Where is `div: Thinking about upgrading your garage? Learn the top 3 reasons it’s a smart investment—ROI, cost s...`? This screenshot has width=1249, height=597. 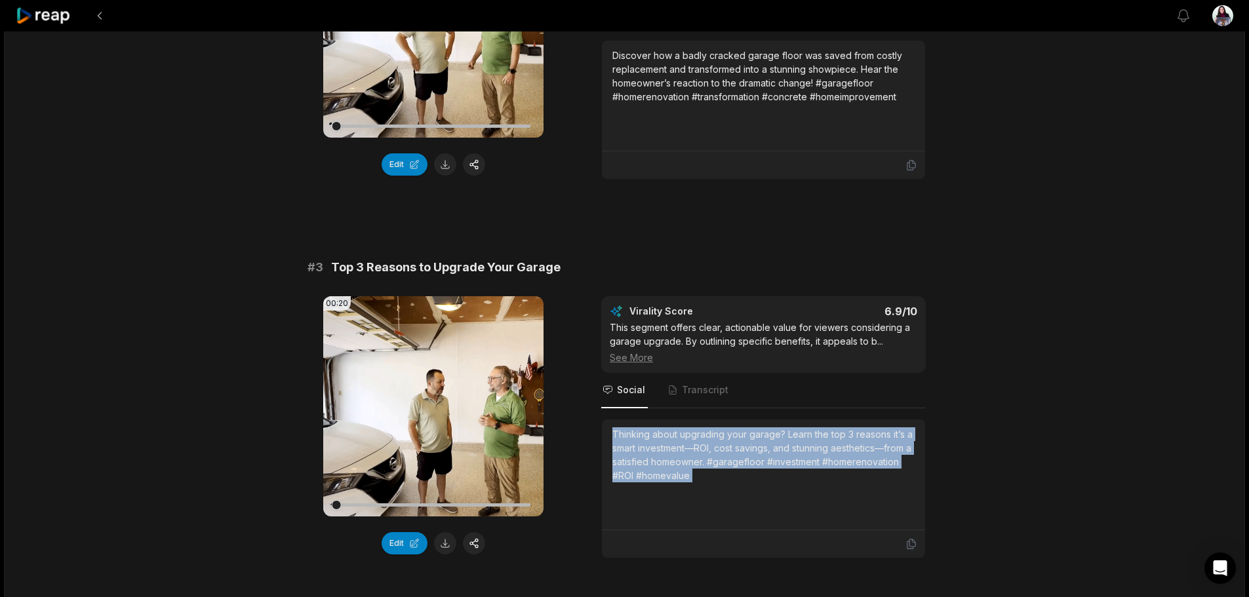
div: Thinking about upgrading your garage? Learn the top 3 reasons it’s a smart investment—ROI, cost s... is located at coordinates (763, 455).